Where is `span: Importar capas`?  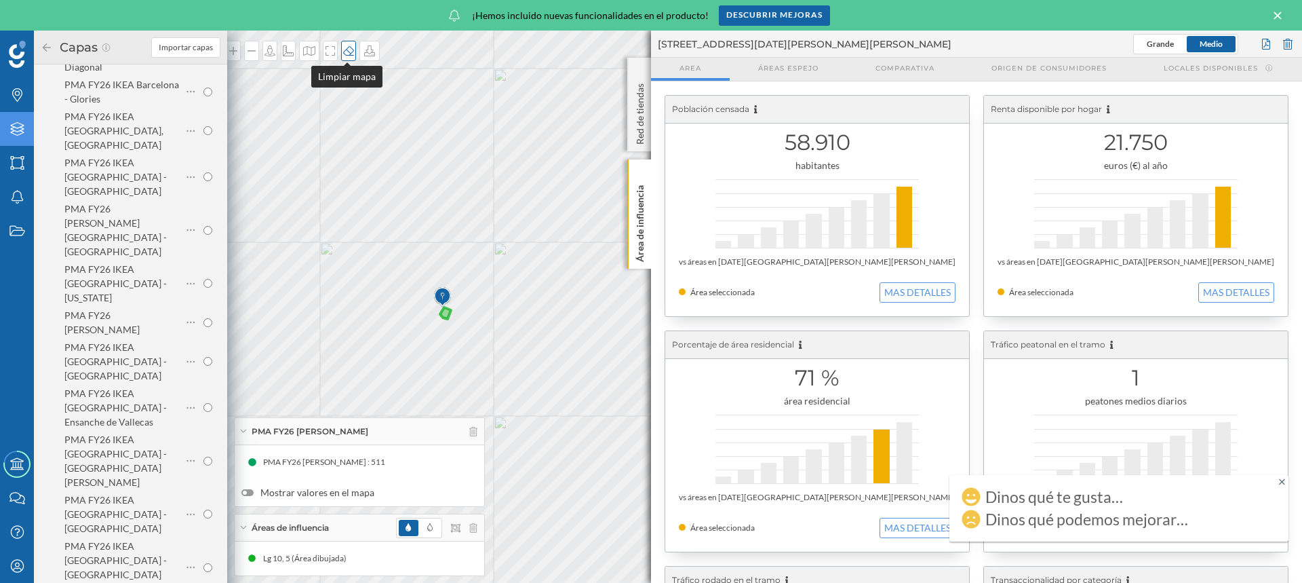 span: Importar capas is located at coordinates (186, 47).